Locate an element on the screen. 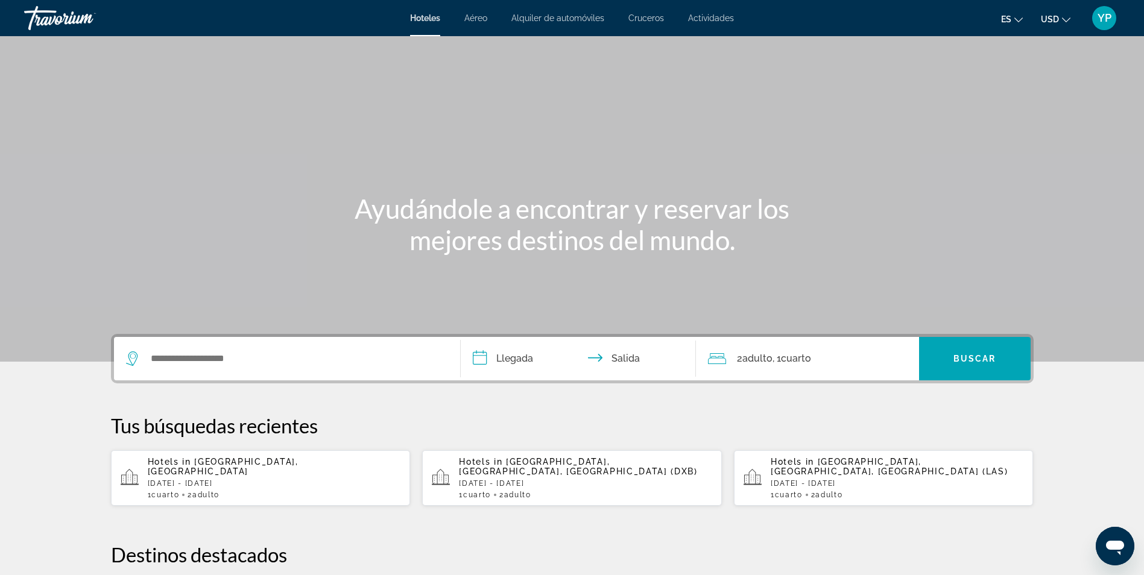 The image size is (1144, 575). span: es is located at coordinates (1006, 19).